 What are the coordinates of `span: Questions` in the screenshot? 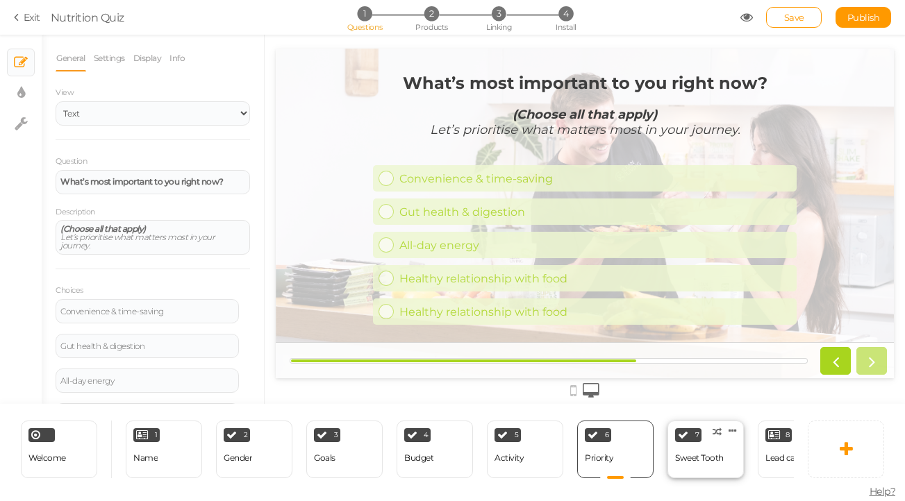 It's located at (364, 27).